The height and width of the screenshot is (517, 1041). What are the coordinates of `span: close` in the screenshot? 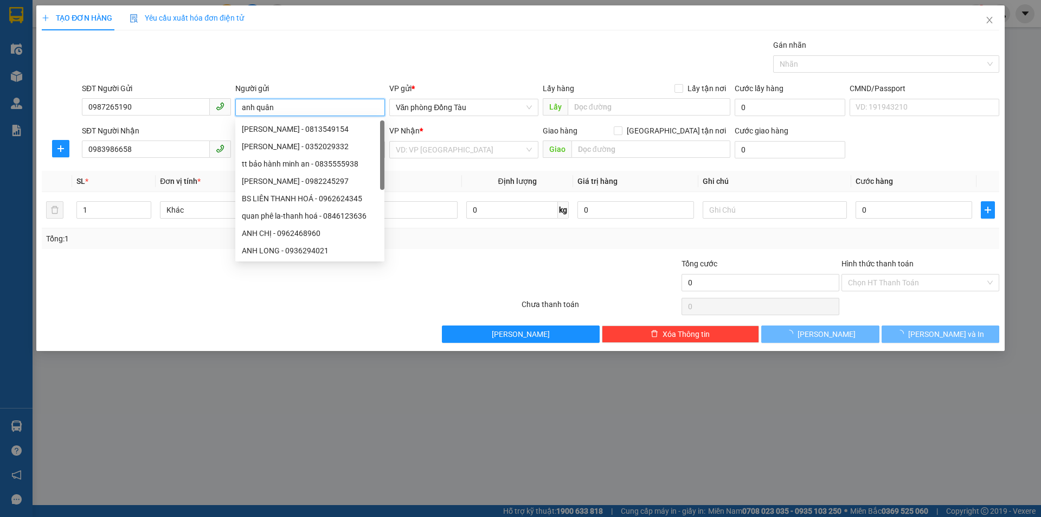 It's located at (989, 20).